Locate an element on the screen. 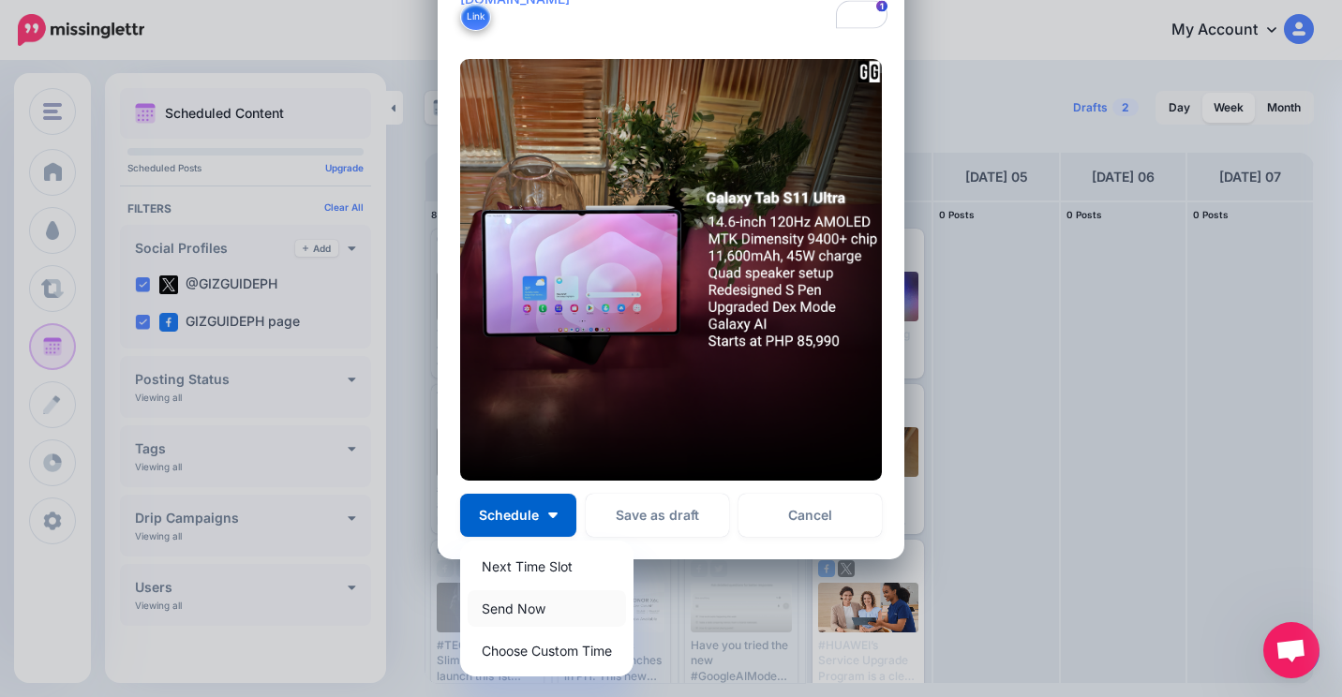 The image size is (1342, 697). a: Next Time Slot is located at coordinates (546, 566).